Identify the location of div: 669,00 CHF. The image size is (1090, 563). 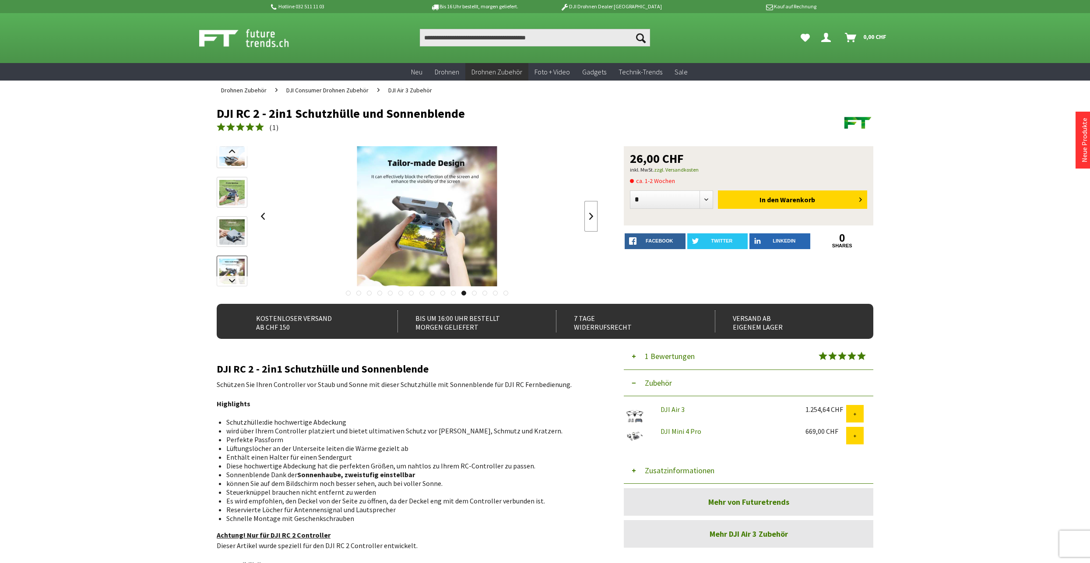
(825, 431).